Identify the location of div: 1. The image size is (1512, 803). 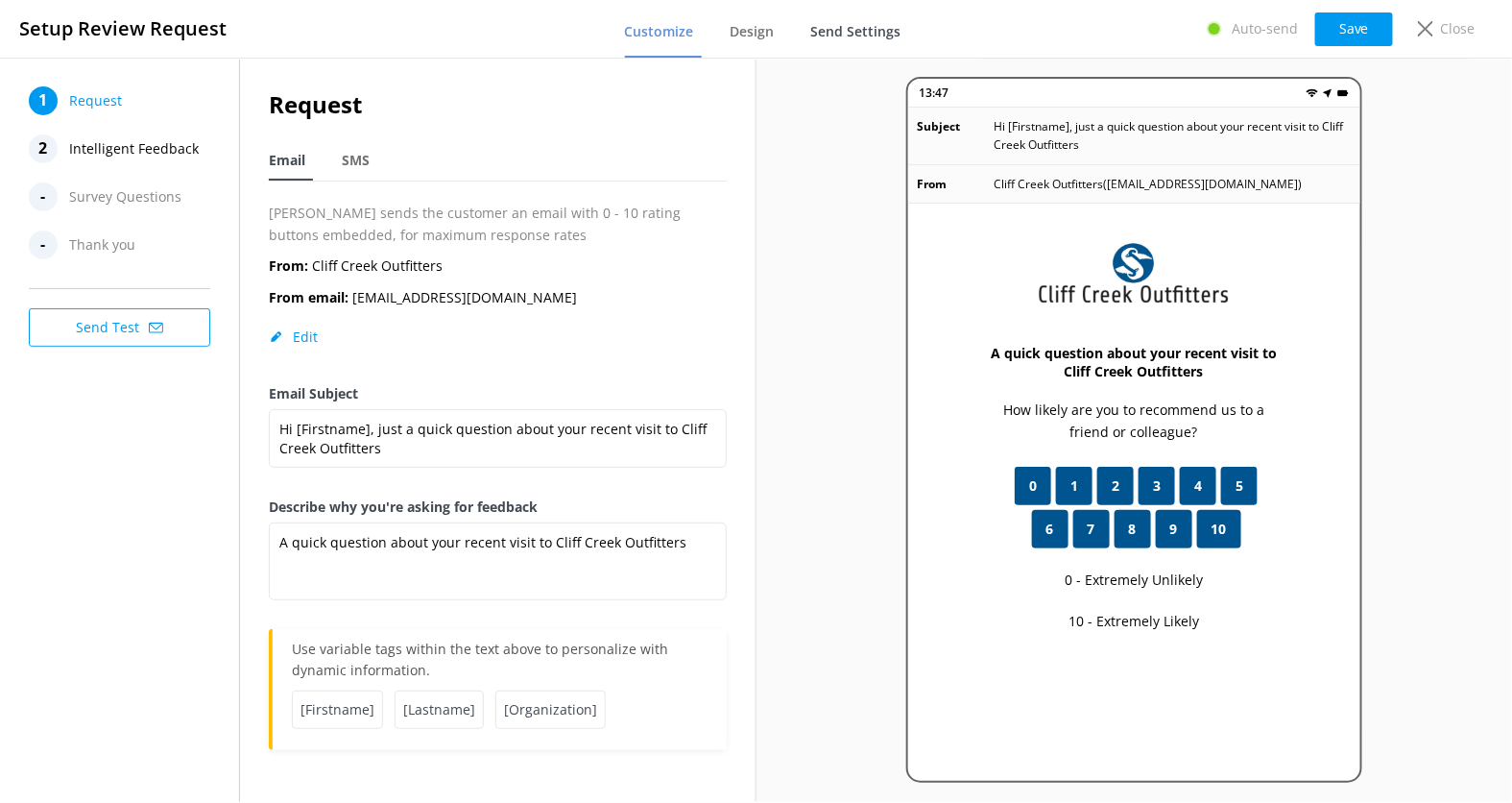
(43, 100).